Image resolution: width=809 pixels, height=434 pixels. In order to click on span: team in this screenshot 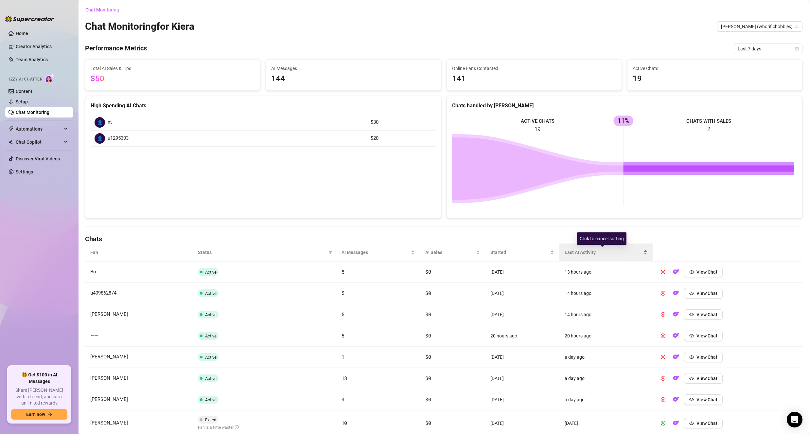, I will do `click(797, 27)`.